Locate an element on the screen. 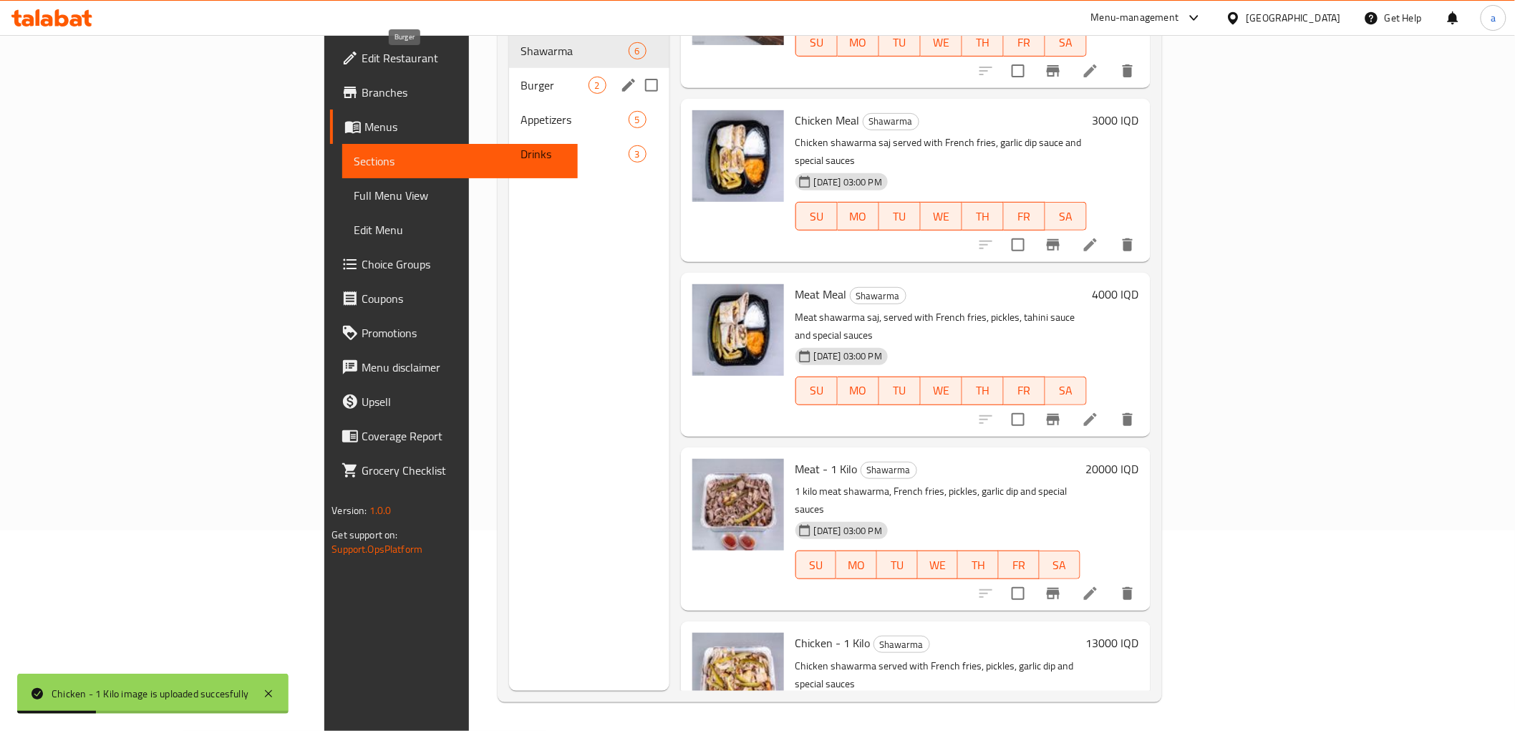 Image resolution: width=1515 pixels, height=731 pixels. span: Version: is located at coordinates (349, 510).